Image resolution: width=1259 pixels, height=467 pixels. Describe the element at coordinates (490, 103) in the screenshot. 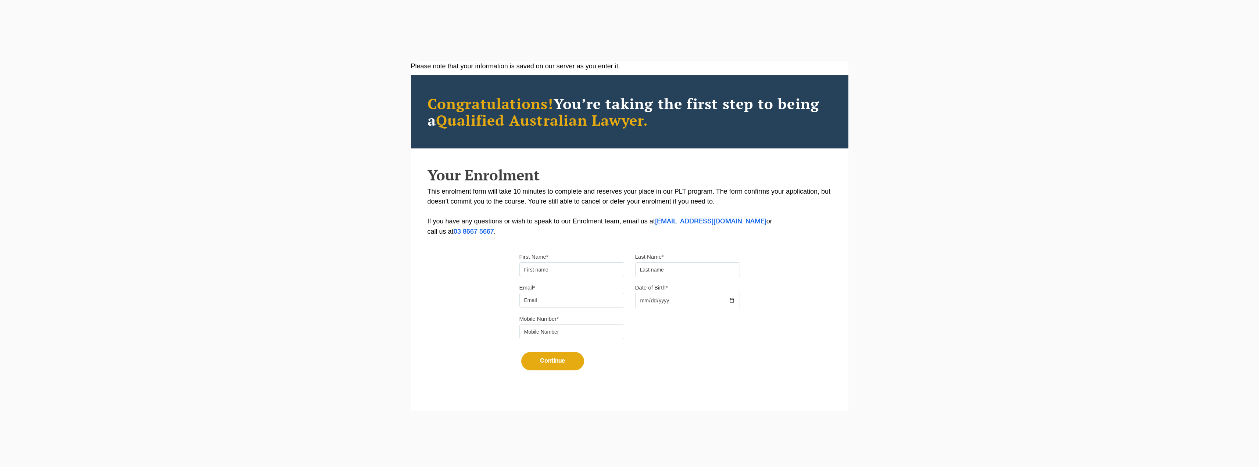

I see `span: Congratulations!` at that location.